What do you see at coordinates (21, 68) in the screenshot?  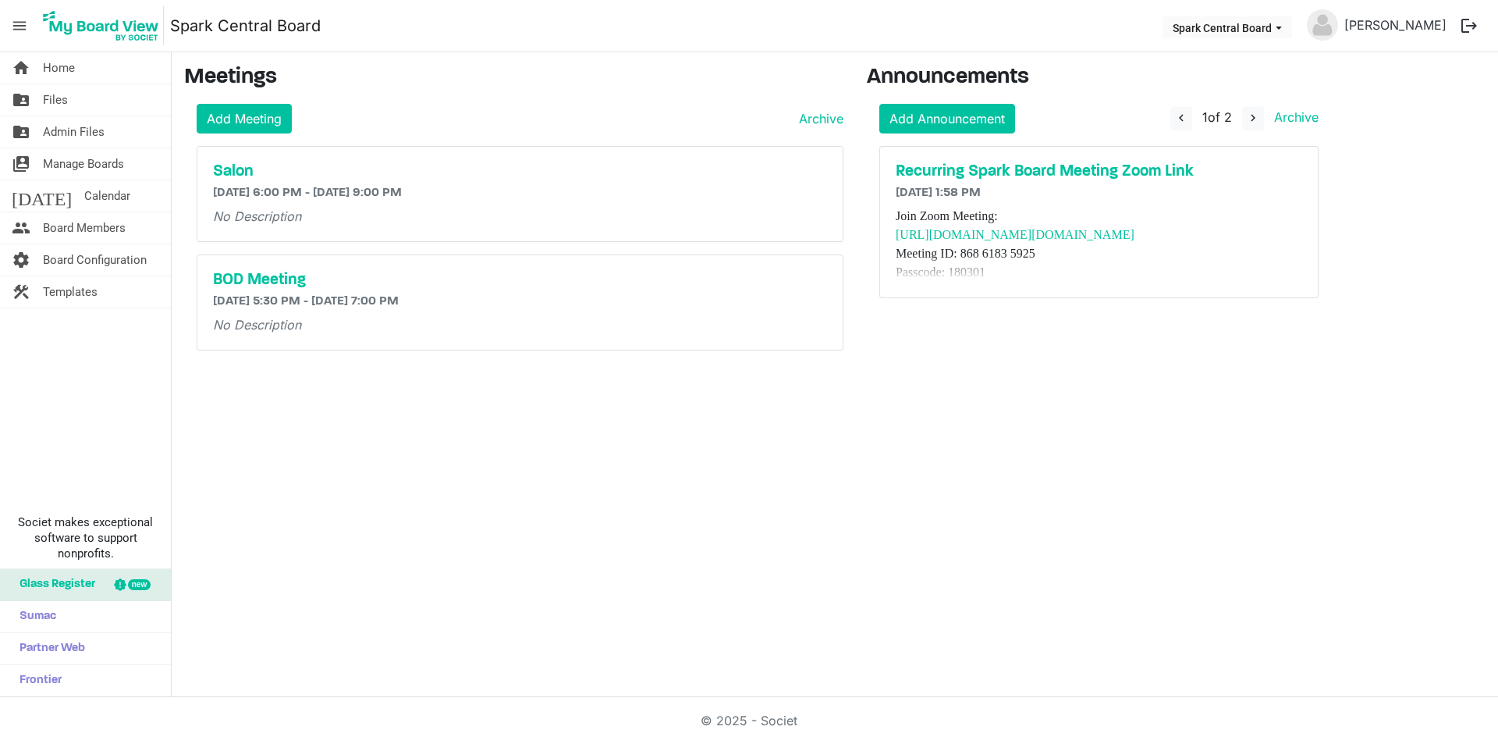 I see `span: home` at bounding box center [21, 68].